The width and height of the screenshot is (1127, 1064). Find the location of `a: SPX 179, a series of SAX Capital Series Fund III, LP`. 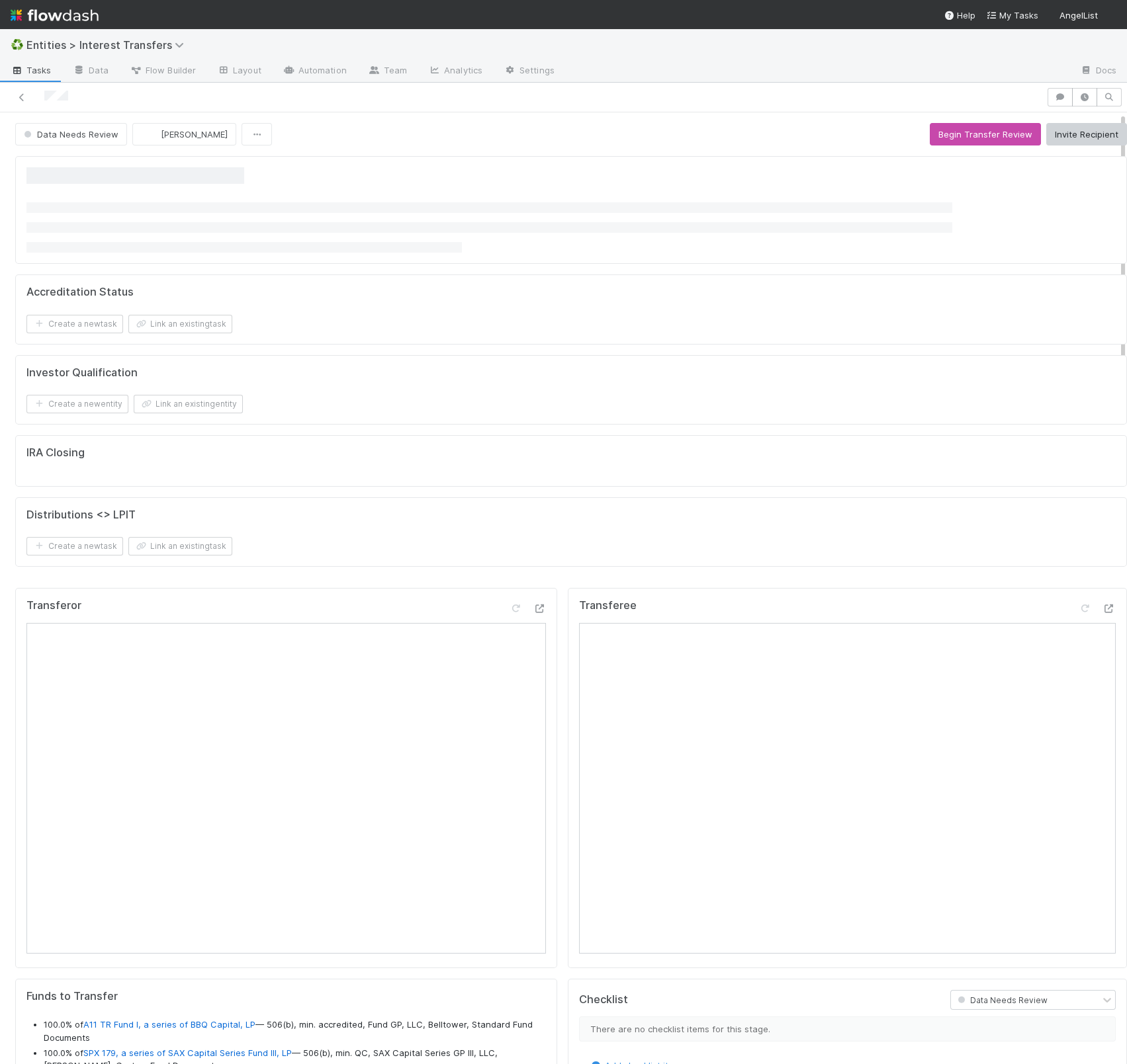

a: SPX 179, a series of SAX Capital Series Fund III, LP is located at coordinates (187, 1054).